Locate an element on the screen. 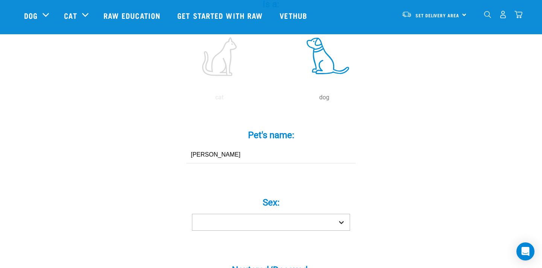 This screenshot has width=542, height=268. img: home-icon-1@2x.png is located at coordinates (487, 14).